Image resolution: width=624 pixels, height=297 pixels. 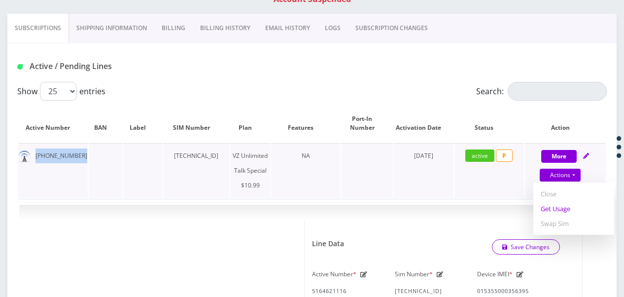 What do you see at coordinates (38, 28) in the screenshot?
I see `a: Subscriptions` at bounding box center [38, 28].